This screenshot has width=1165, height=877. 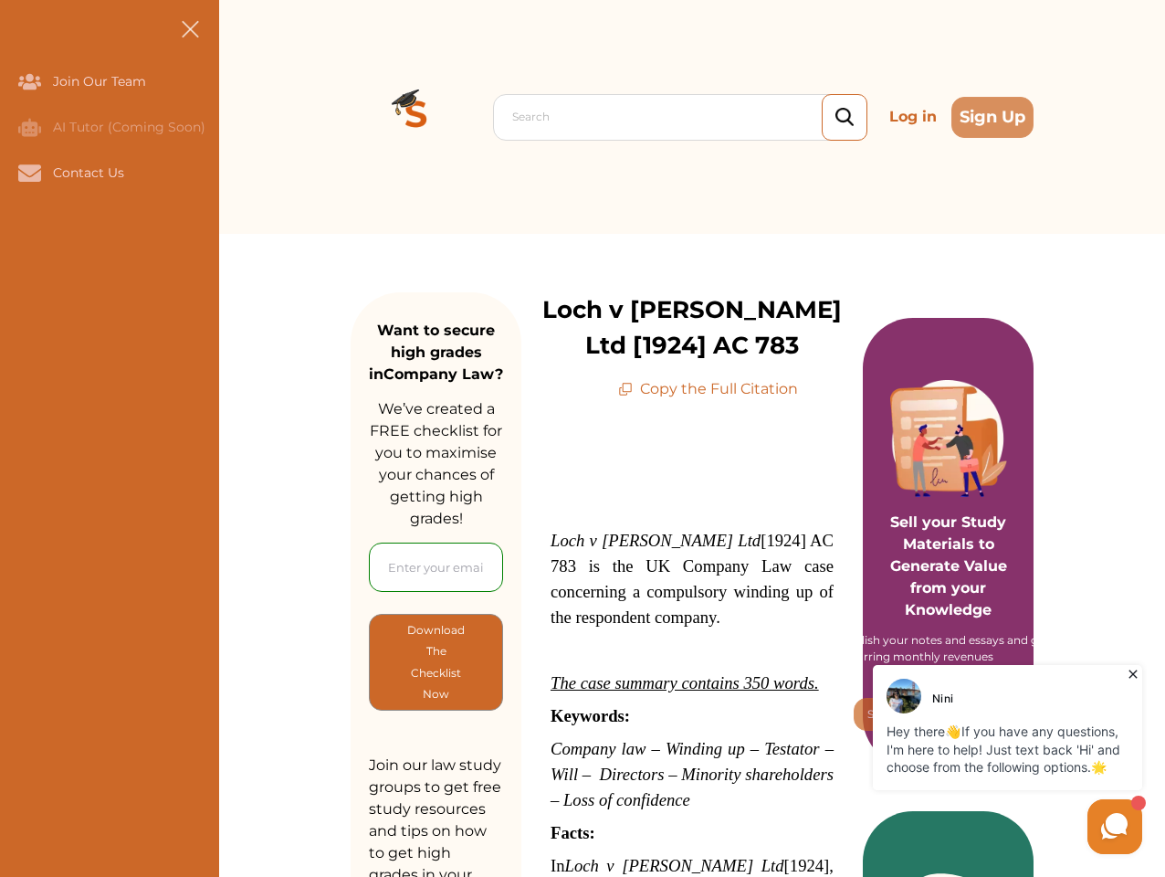 I want to click on span: In, so click(x=558, y=865).